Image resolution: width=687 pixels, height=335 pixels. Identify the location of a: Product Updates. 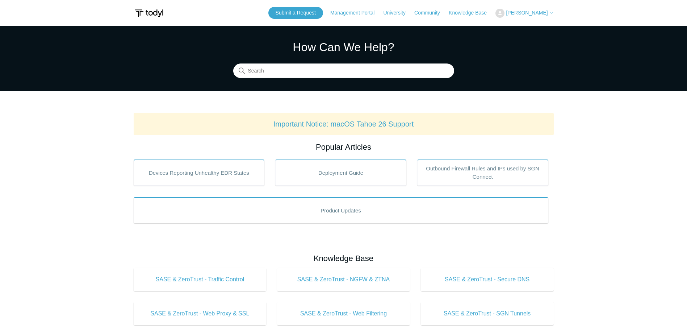
(341, 210).